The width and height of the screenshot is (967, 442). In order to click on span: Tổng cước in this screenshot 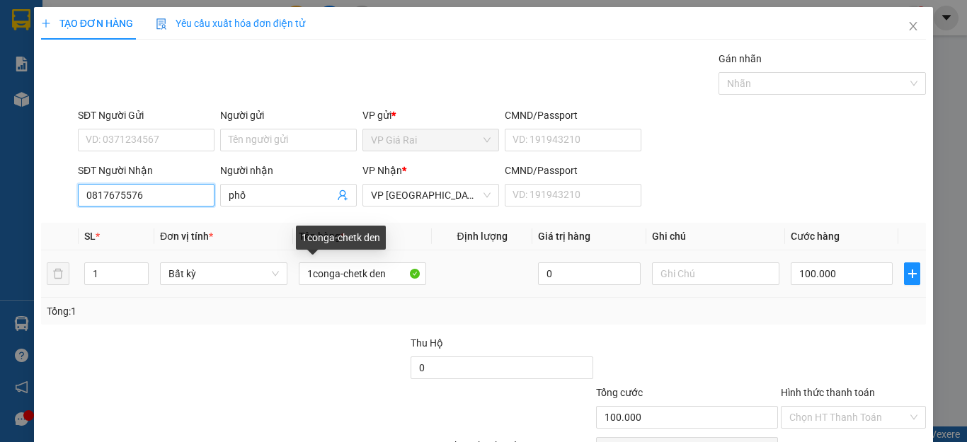, I will do `click(619, 393)`.